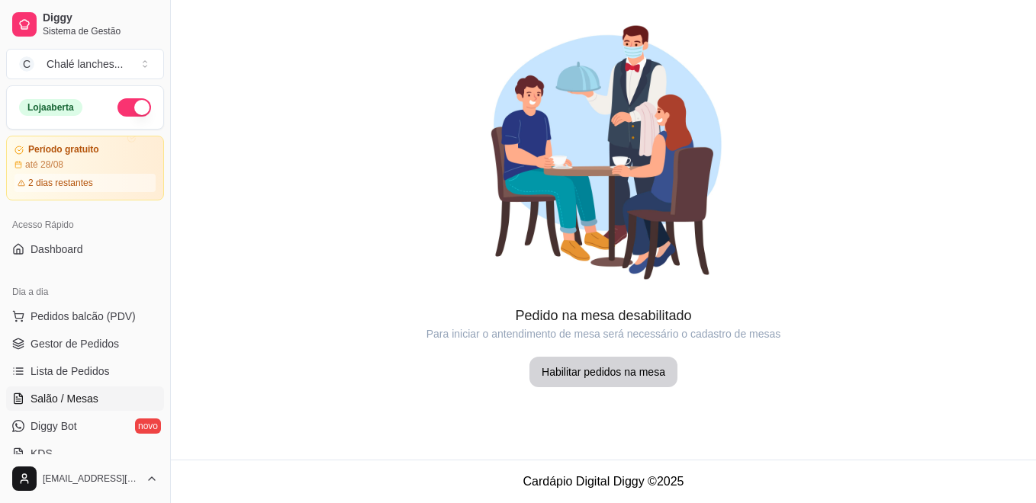 The image size is (1036, 503). What do you see at coordinates (85, 64) in the screenshot?
I see `button: Select a team` at bounding box center [85, 64].